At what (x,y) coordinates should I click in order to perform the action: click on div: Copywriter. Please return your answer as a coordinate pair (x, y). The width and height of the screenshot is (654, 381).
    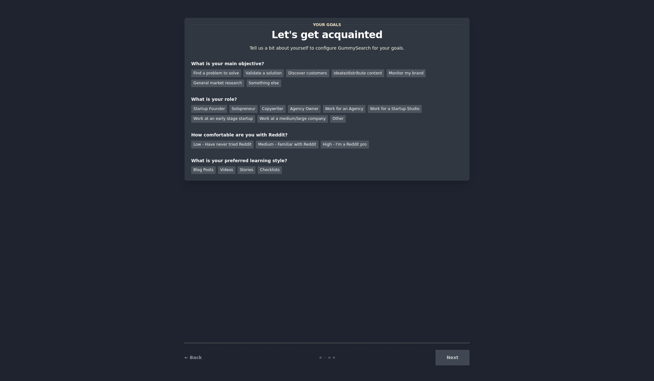
    Looking at the image, I should click on (272, 109).